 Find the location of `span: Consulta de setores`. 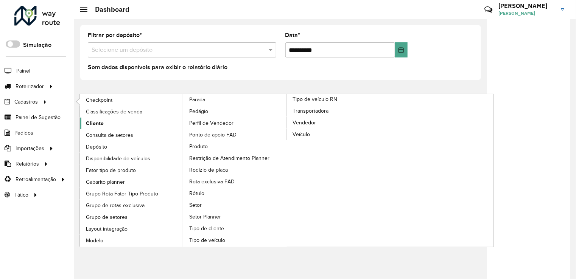

span: Consulta de setores is located at coordinates (109, 135).